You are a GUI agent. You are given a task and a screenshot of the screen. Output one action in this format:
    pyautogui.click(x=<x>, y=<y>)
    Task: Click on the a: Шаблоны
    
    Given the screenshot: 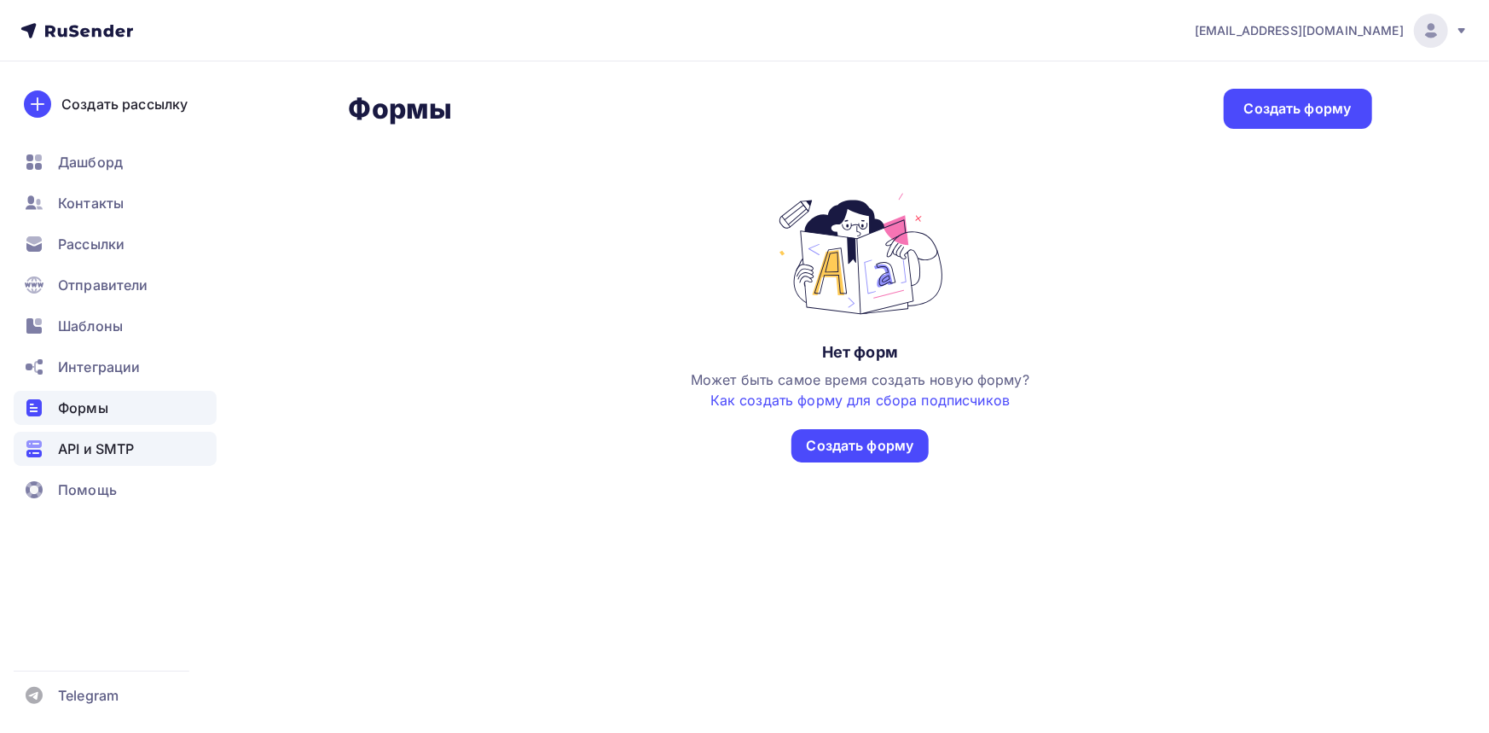 What is the action you would take?
    pyautogui.click(x=115, y=326)
    